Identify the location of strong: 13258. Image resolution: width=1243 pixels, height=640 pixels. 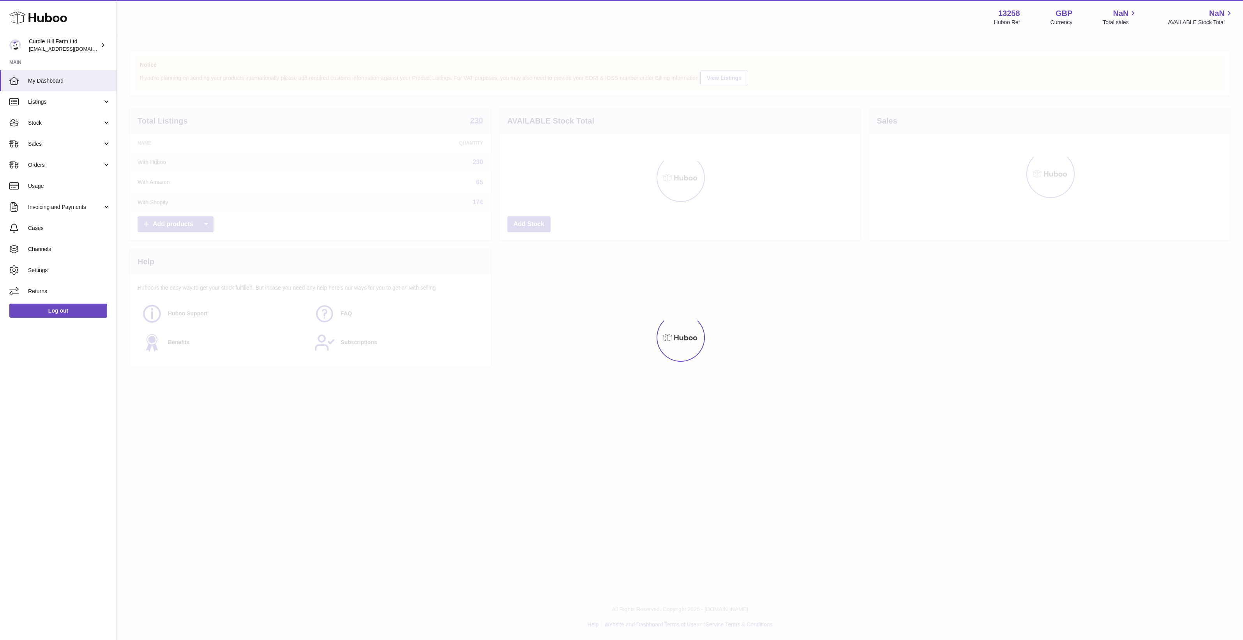
(1009, 13).